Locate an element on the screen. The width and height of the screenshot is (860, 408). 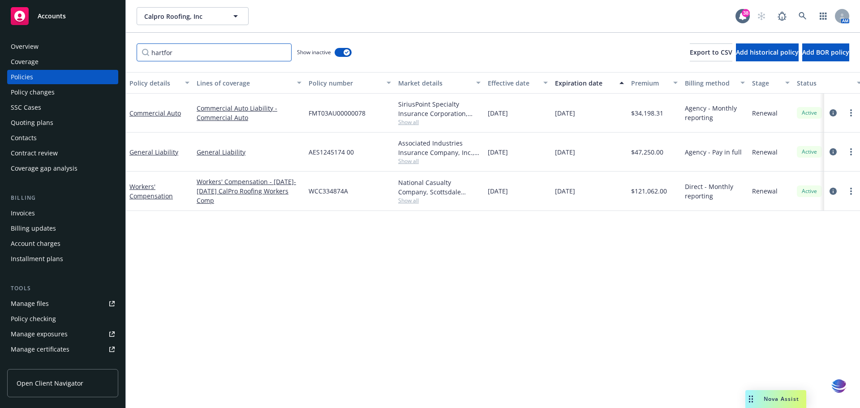
div: Billing updates is located at coordinates (33, 228).